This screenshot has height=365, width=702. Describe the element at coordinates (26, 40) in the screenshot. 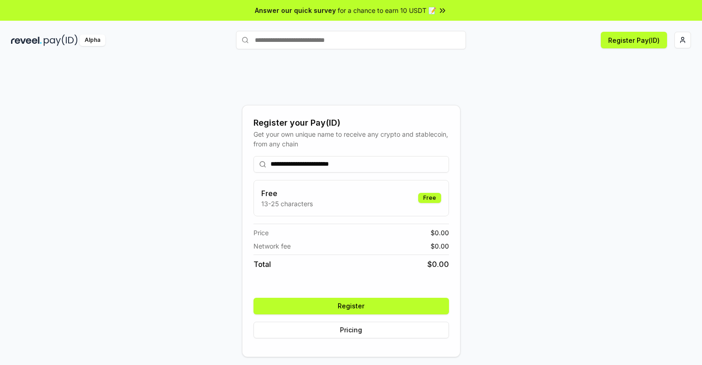

I see `img: reveel_dark` at that location.